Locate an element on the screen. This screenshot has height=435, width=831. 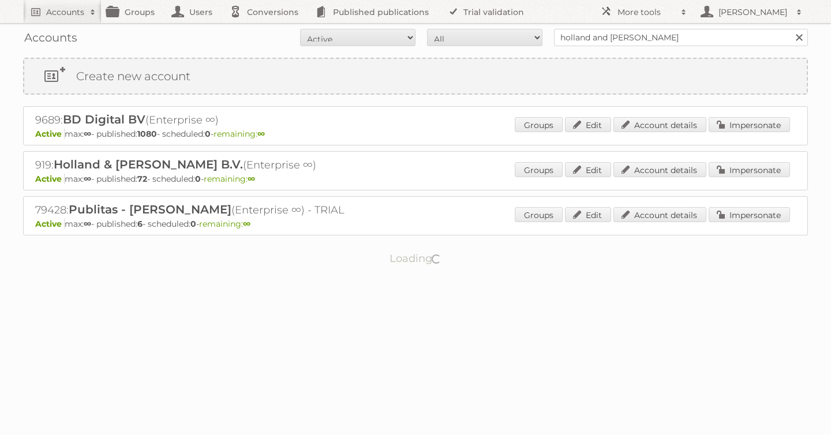
a: Create new account is located at coordinates (416, 76).